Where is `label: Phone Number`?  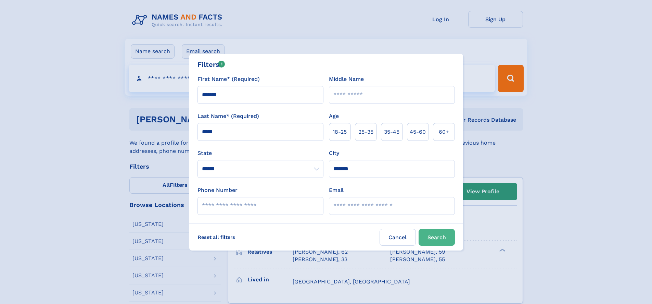
label: Phone Number is located at coordinates (217, 190).